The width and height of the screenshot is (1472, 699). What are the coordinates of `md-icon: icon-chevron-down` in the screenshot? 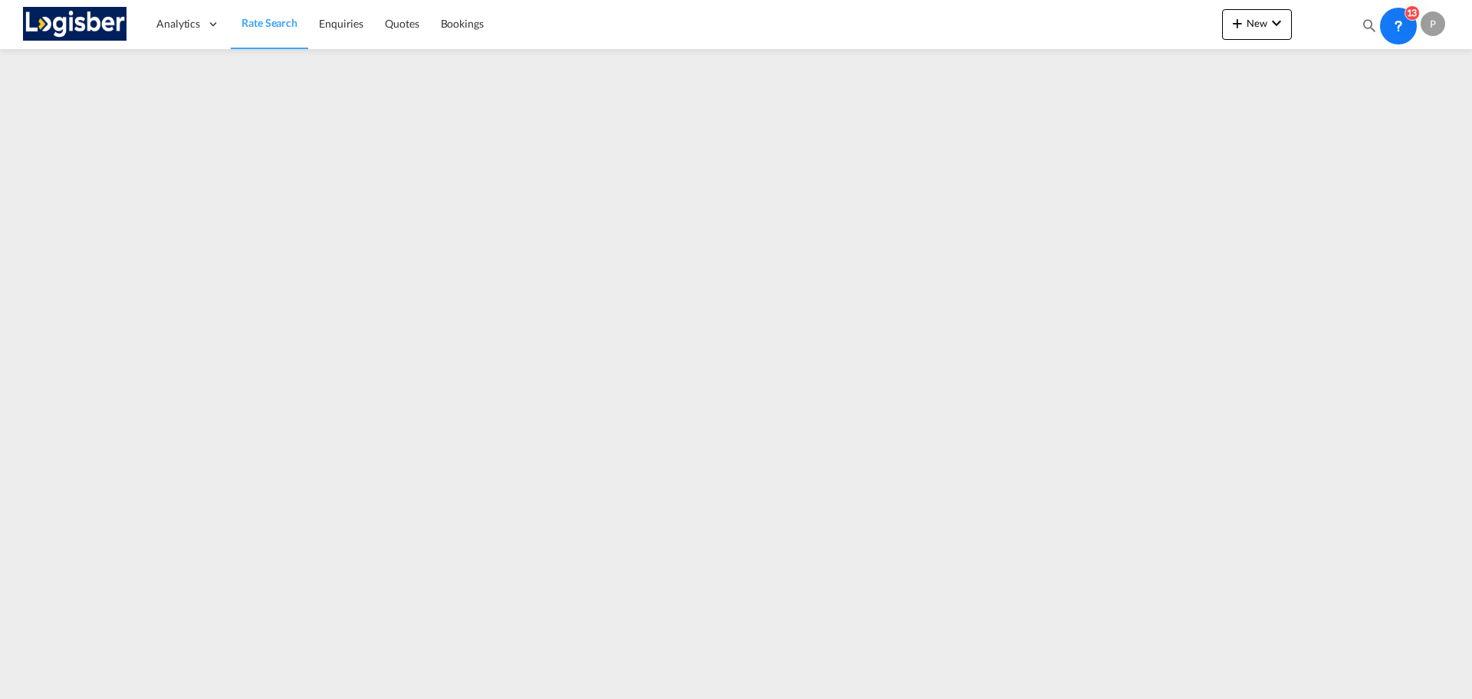 It's located at (1277, 23).